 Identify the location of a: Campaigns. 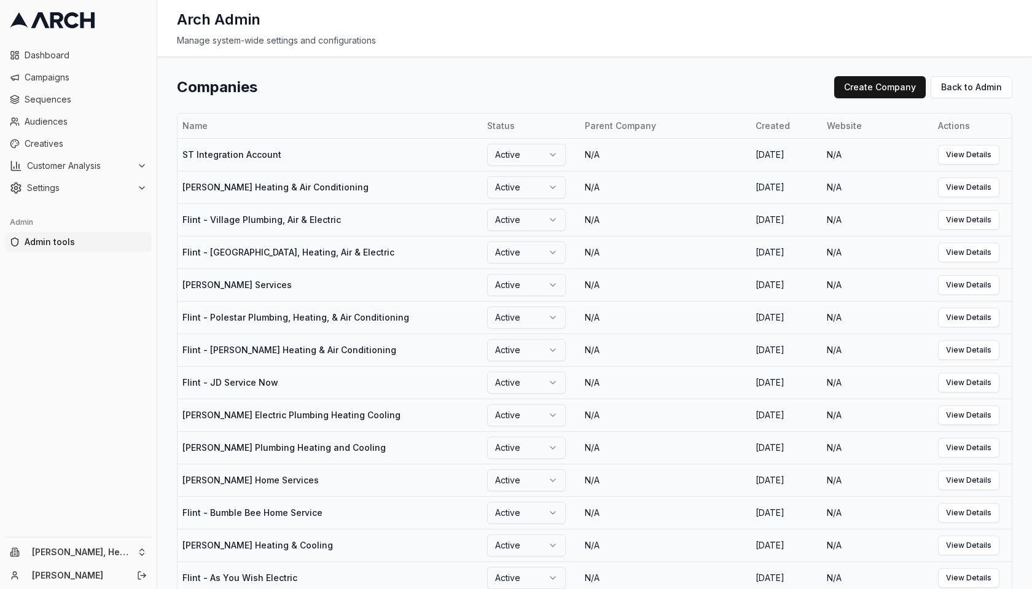
(78, 77).